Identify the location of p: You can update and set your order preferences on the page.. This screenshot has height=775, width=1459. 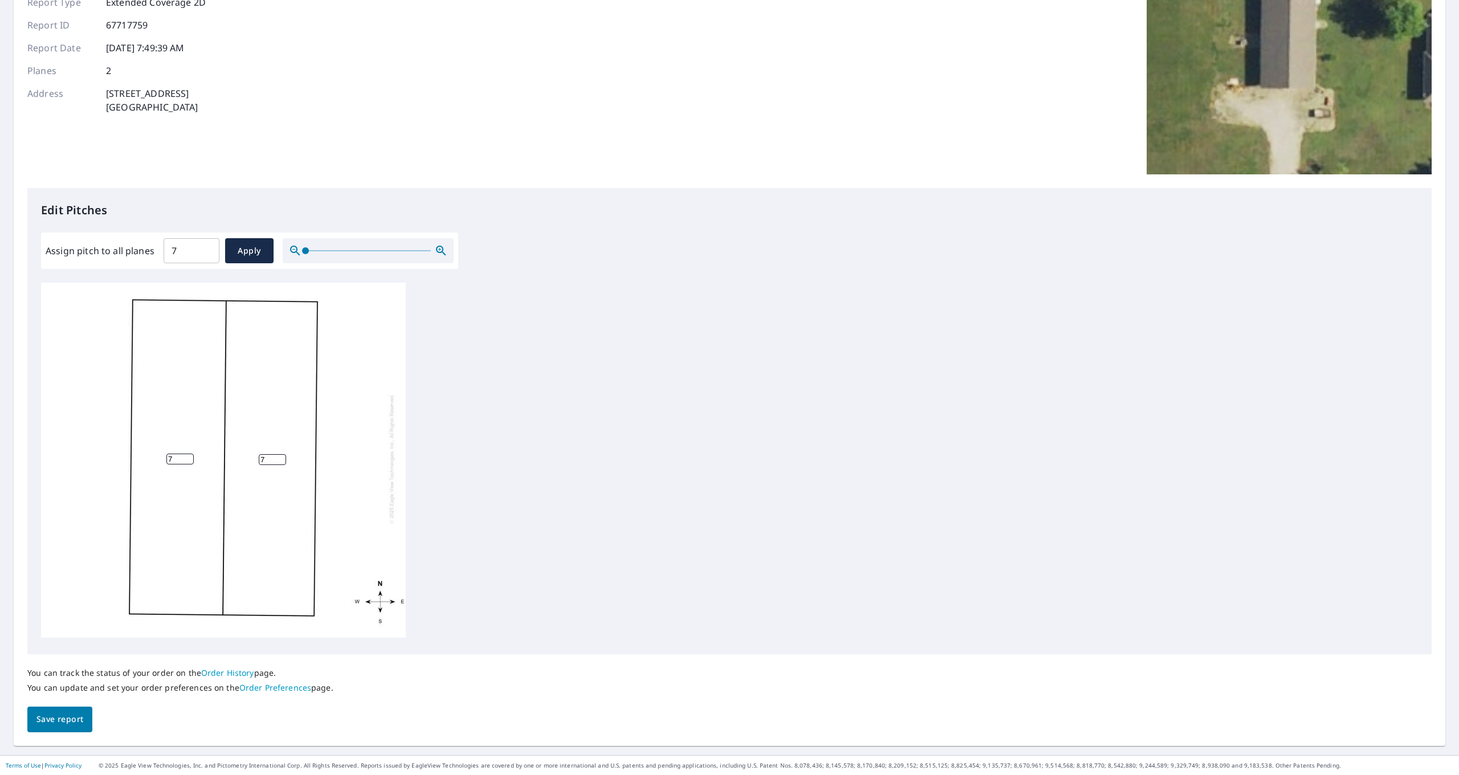
(180, 688).